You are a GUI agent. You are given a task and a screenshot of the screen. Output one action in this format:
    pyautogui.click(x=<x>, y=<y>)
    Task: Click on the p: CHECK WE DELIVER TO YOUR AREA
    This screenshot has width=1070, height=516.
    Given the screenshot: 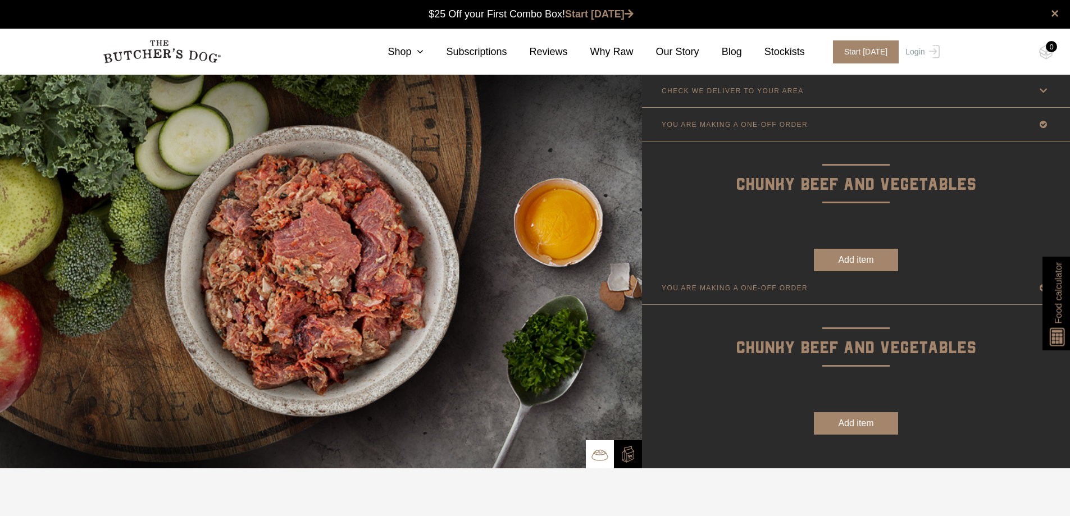 What is the action you would take?
    pyautogui.click(x=733, y=91)
    